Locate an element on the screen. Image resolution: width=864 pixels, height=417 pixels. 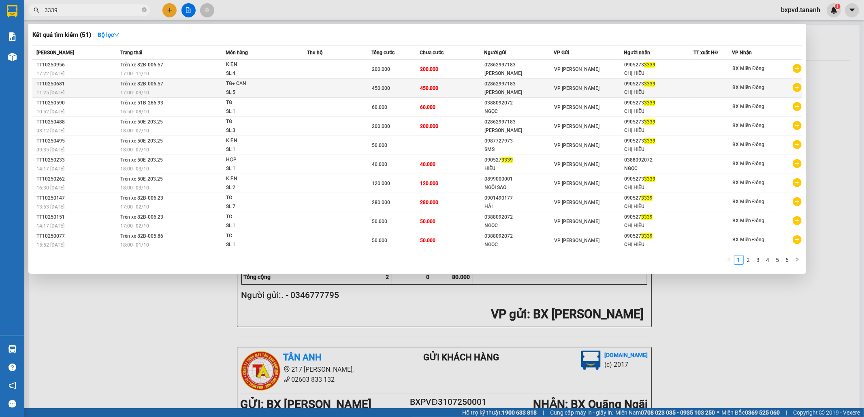
div: 090527 is located at coordinates (659, 198).